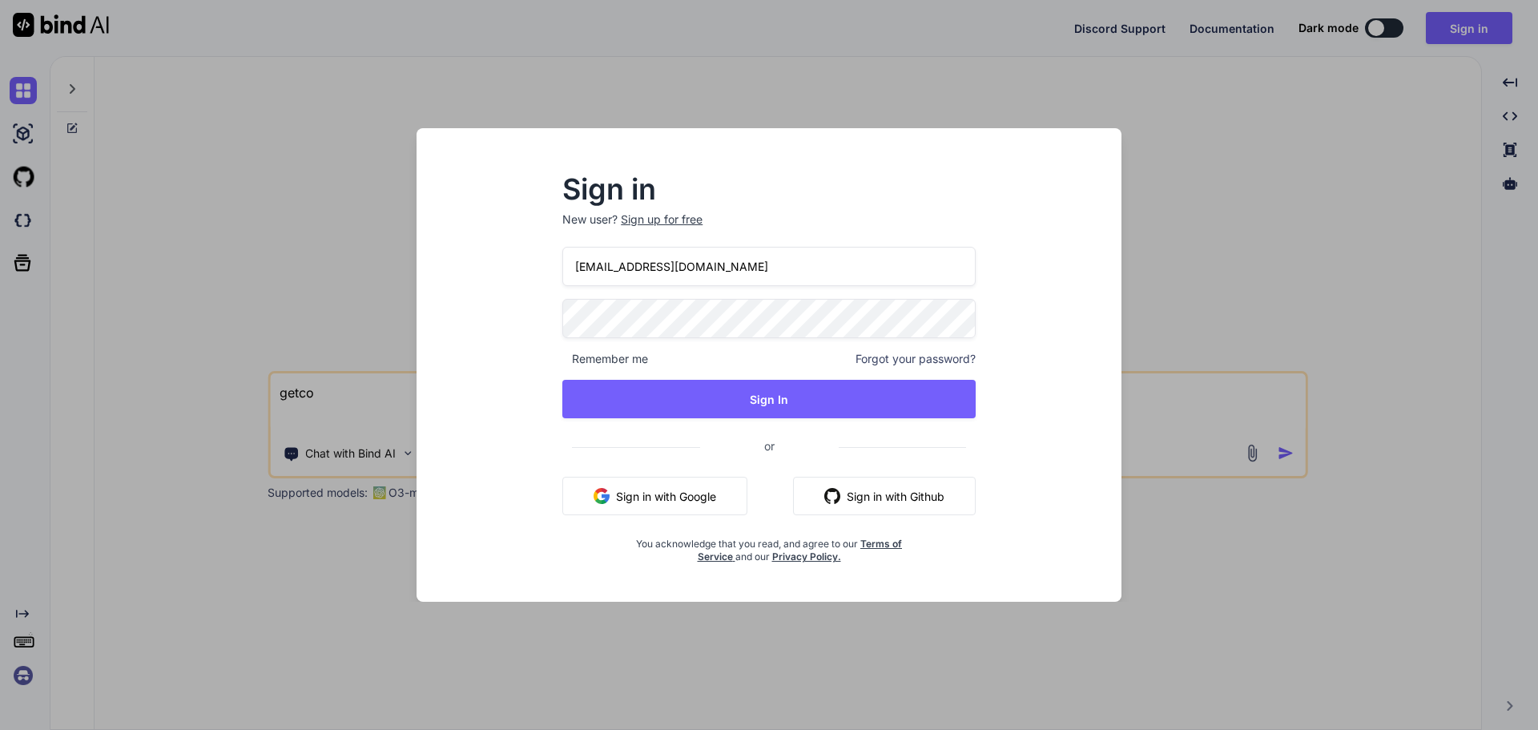  I want to click on span: Forgot your password?, so click(916, 359).